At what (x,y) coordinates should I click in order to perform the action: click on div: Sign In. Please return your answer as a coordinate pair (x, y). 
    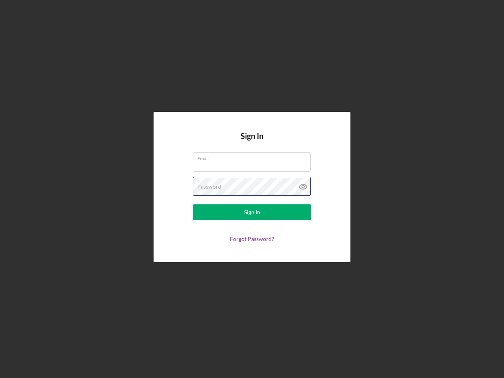
    Looking at the image, I should click on (252, 212).